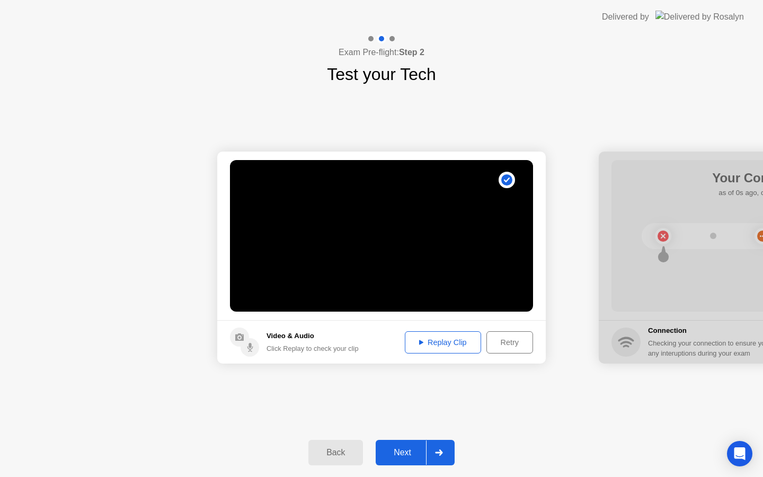 The height and width of the screenshot is (477, 763). What do you see at coordinates (336, 453) in the screenshot?
I see `div: Back` at bounding box center [336, 453].